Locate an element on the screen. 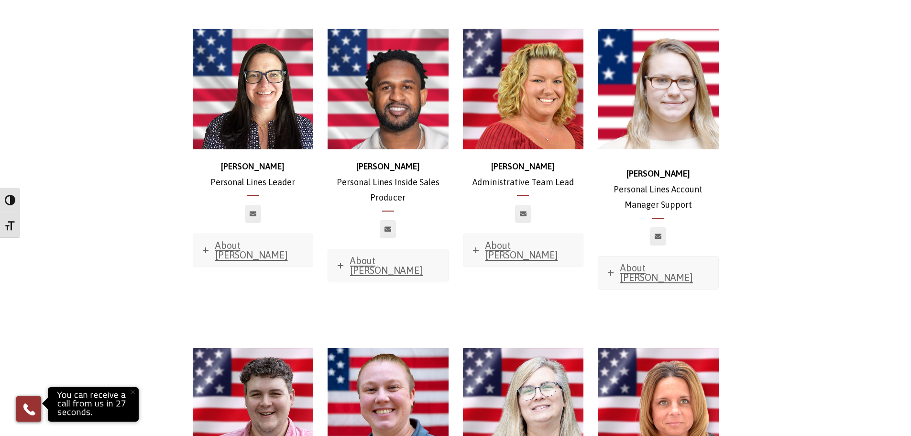 The width and height of the screenshot is (911, 436). img: Phone icon is located at coordinates (29, 409).